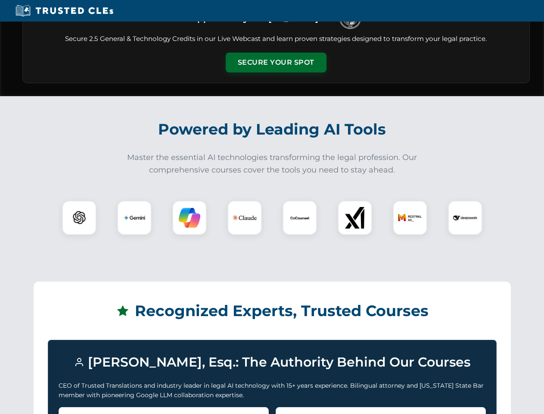  I want to click on div: DeepSeek, so click(466, 218).